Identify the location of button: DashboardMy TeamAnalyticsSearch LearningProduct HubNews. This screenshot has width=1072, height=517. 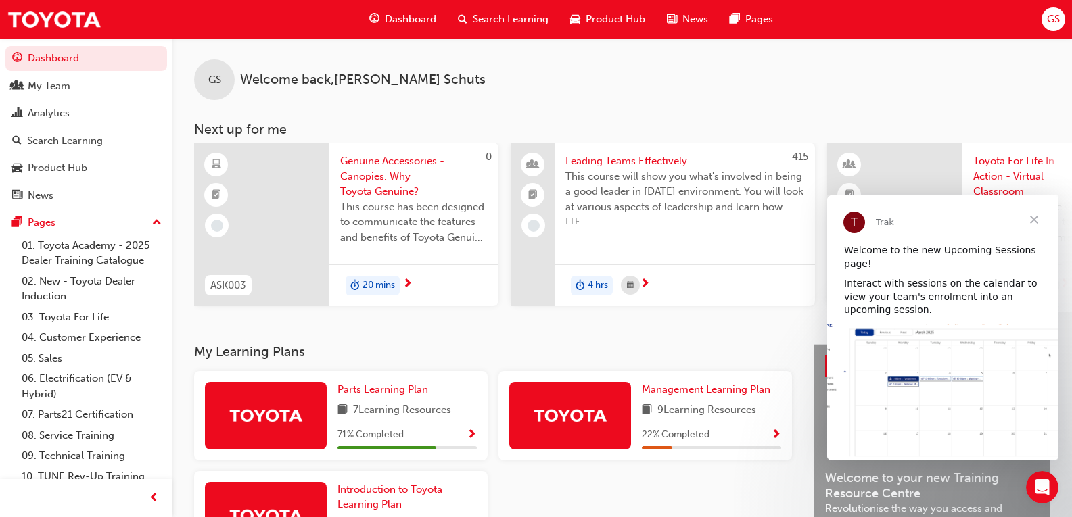
(86, 126).